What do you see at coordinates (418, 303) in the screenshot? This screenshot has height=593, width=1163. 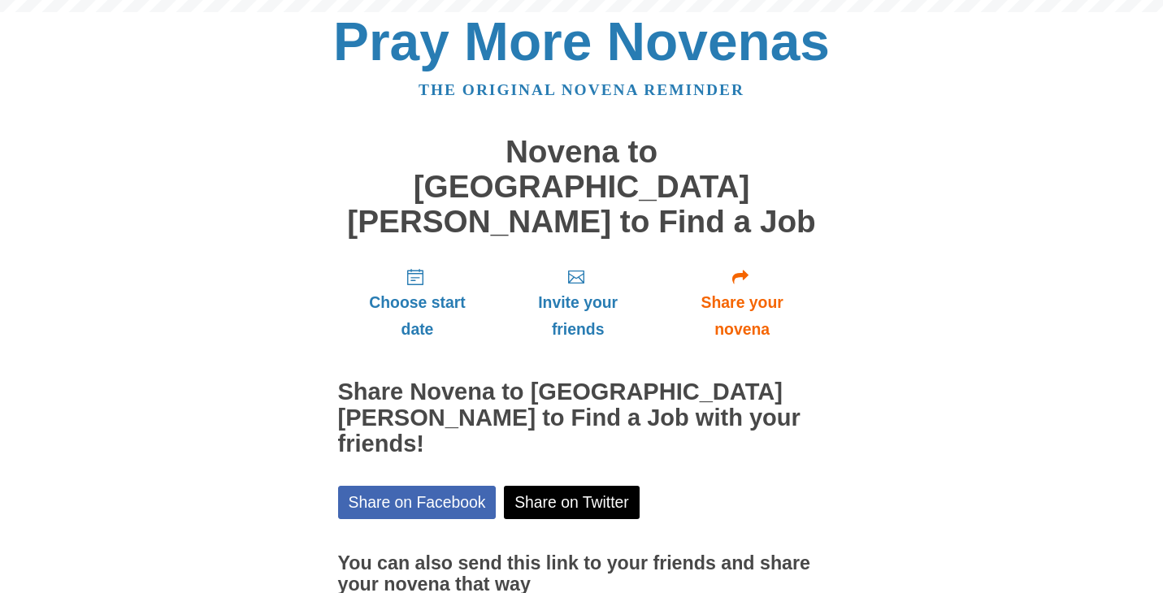 I see `a: Choose start date` at bounding box center [418, 303].